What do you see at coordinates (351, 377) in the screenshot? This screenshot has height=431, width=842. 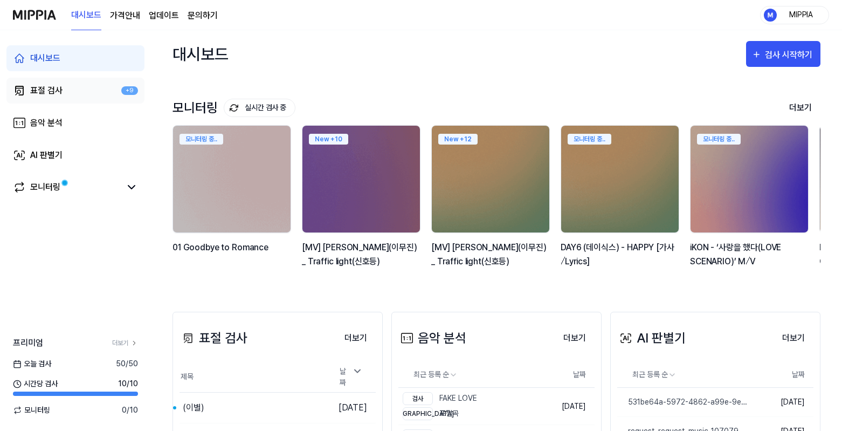 I see `div: 날짜` at bounding box center [351, 377].